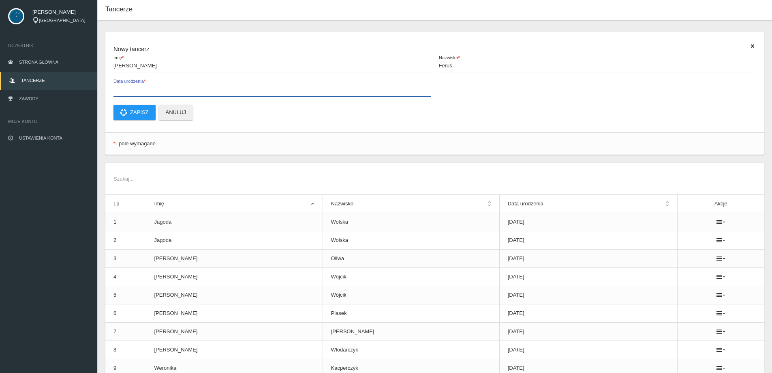 Image resolution: width=772 pixels, height=373 pixels. I want to click on th: Imię, so click(234, 204).